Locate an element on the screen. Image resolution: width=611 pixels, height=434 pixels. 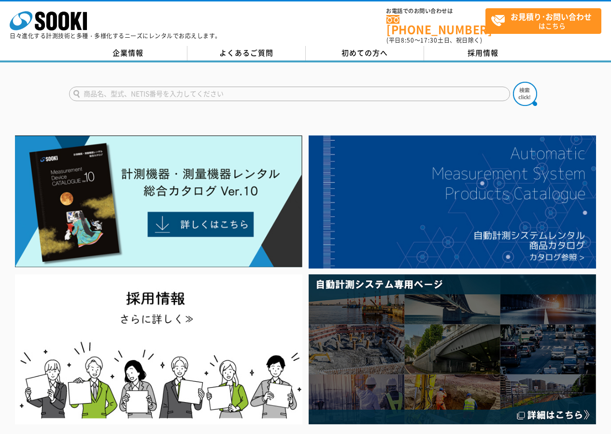
p: 日々進化する計測技術と多種・多様化するニーズにレンタルでお応えします。 is located at coordinates (116, 36).